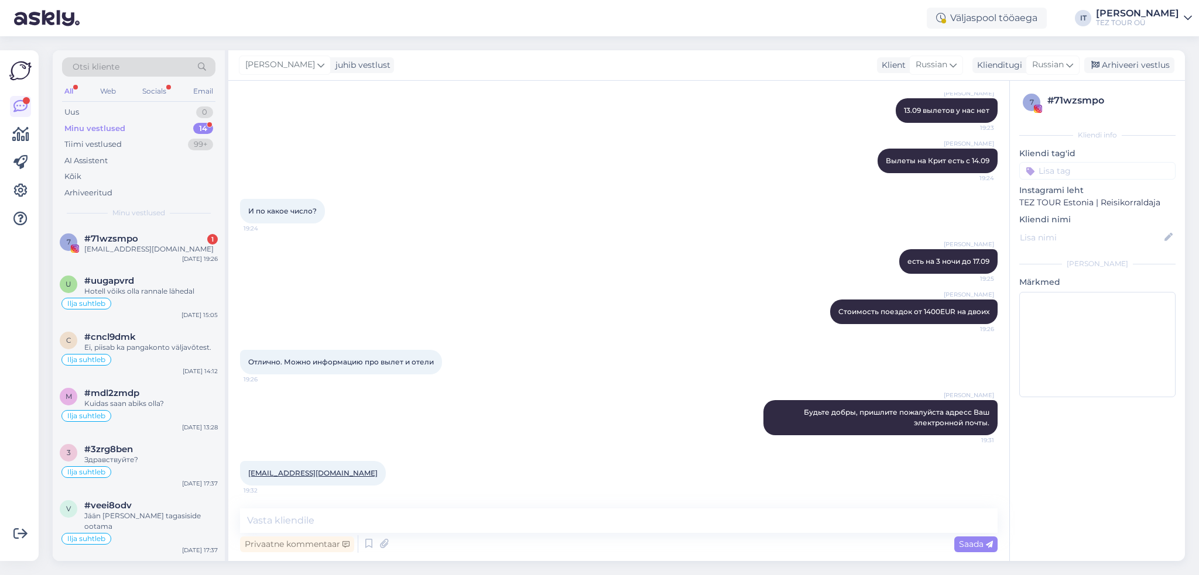  What do you see at coordinates (282, 211) in the screenshot?
I see `span: И по какое число?` at bounding box center [282, 211].